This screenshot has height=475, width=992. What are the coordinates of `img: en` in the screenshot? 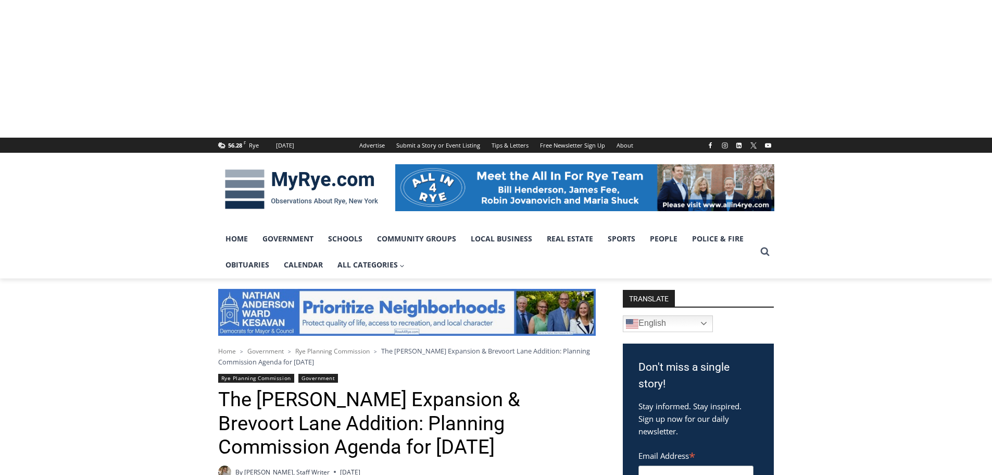 It's located at (632, 323).